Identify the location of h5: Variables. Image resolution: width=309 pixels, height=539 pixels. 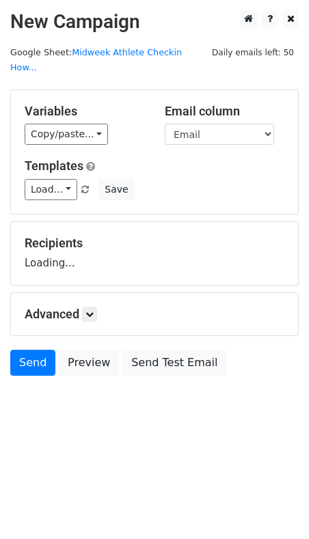
(84, 111).